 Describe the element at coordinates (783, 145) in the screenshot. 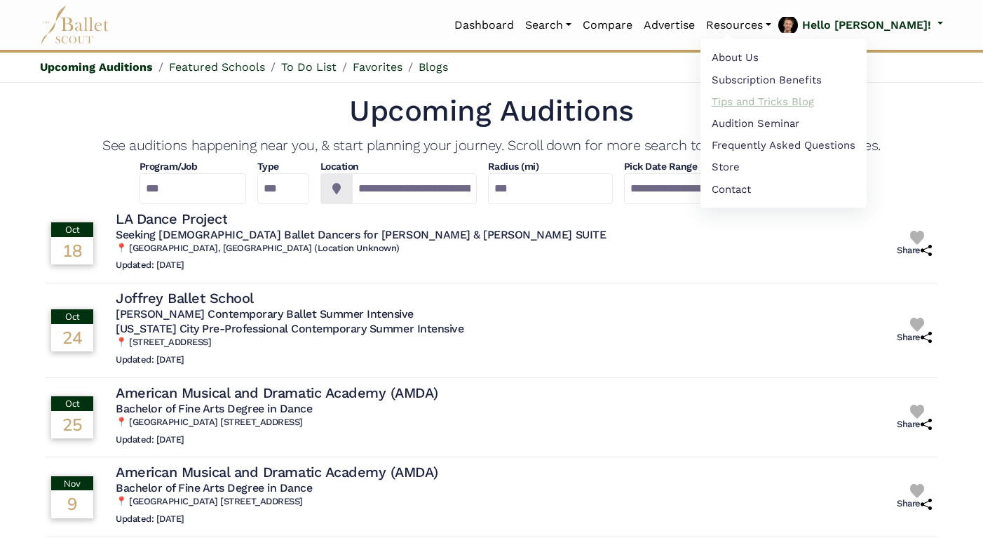

I see `a: Frequently Asked Questions` at that location.